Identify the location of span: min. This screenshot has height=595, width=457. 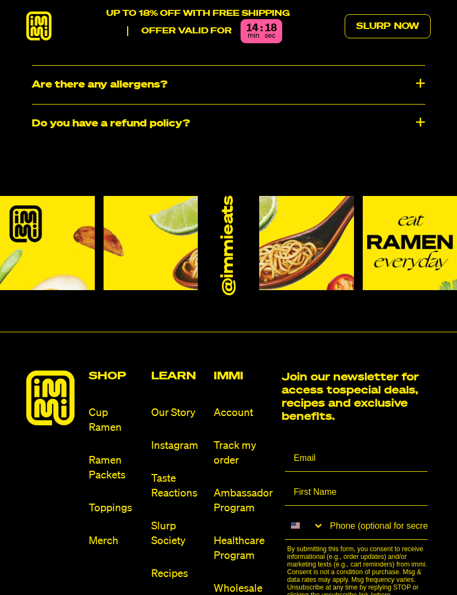
(253, 36).